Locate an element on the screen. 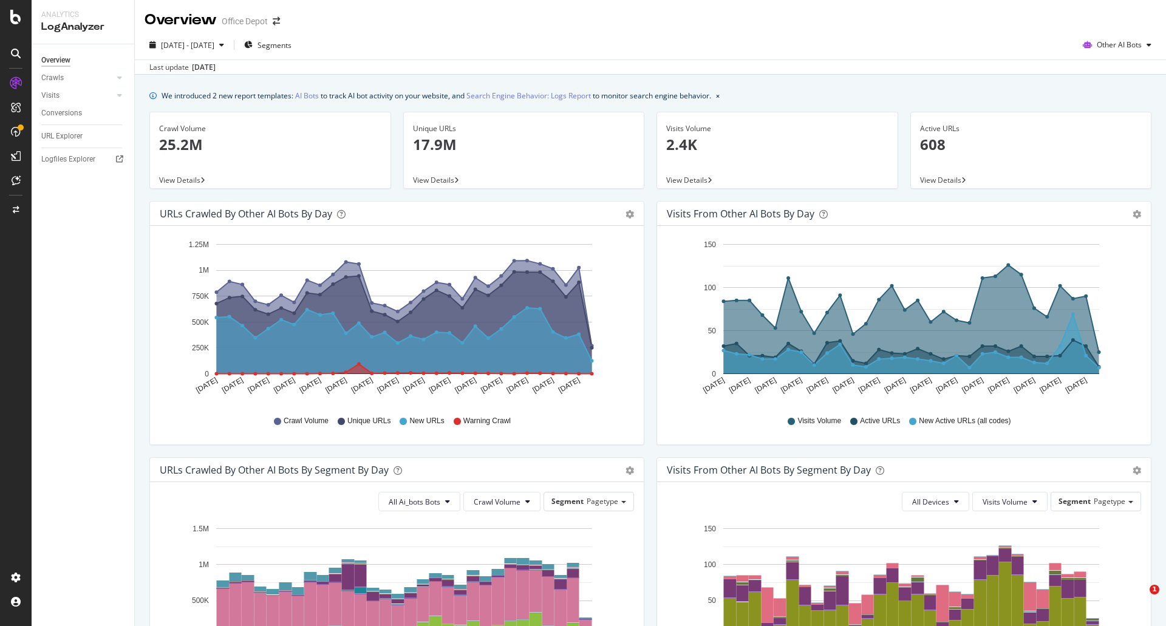 The image size is (1166, 626). p: 2.4K is located at coordinates (777, 145).